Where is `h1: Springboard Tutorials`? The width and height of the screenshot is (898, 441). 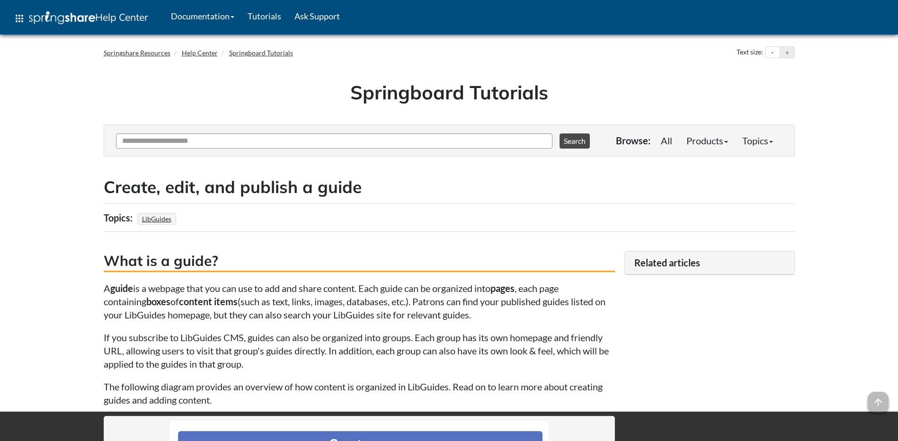
h1: Springboard Tutorials is located at coordinates (449, 92).